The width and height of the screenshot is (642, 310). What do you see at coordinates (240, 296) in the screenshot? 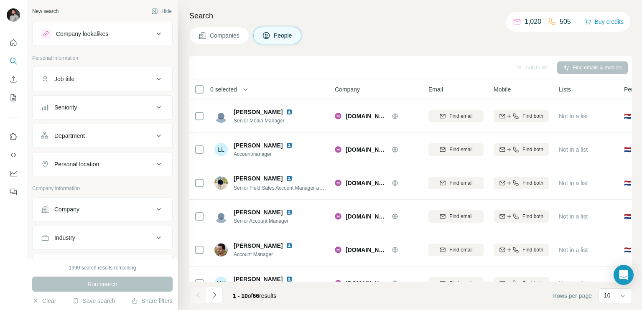
I see `span: 1 - 10` at bounding box center [240, 296].